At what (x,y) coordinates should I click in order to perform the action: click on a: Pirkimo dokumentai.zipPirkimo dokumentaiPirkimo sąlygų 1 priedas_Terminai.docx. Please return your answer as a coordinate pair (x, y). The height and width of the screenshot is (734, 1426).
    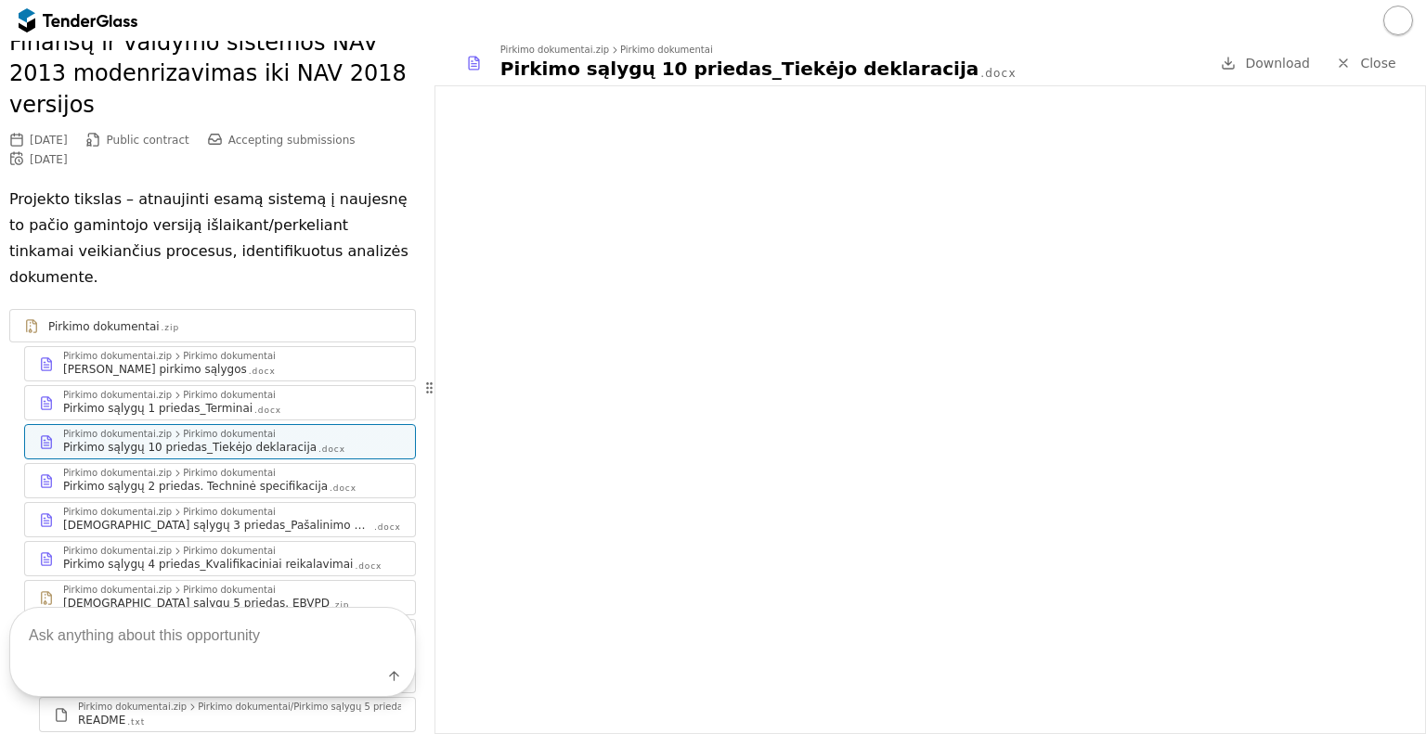
    Looking at the image, I should click on (220, 403).